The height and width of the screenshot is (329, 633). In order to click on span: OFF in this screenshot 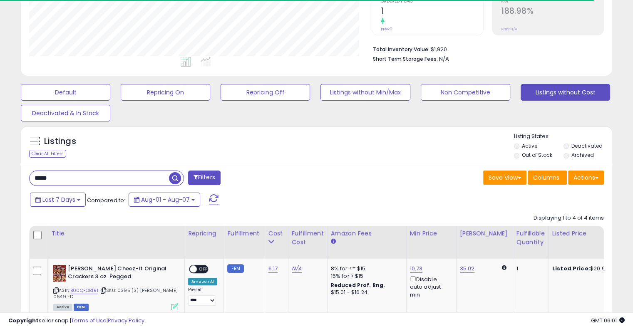, I will do `click(204, 269)`.